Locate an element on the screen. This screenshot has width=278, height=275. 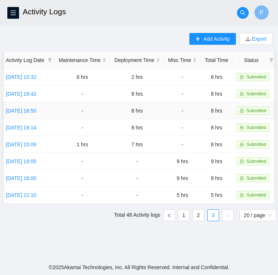
button: search is located at coordinates (243, 13).